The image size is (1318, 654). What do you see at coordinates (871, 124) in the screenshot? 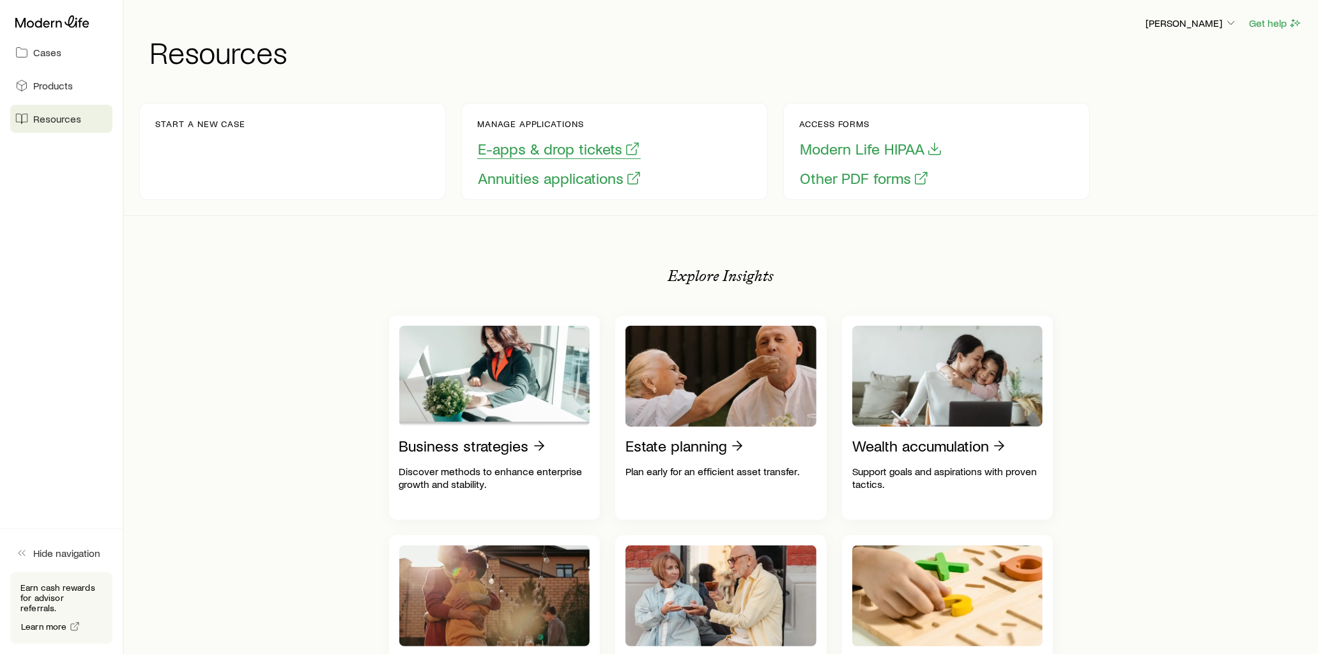
I see `p: Access forms` at bounding box center [871, 124].